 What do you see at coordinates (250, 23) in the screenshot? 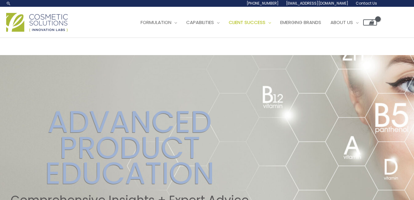
I see `a: Client Success` at bounding box center [250, 23].